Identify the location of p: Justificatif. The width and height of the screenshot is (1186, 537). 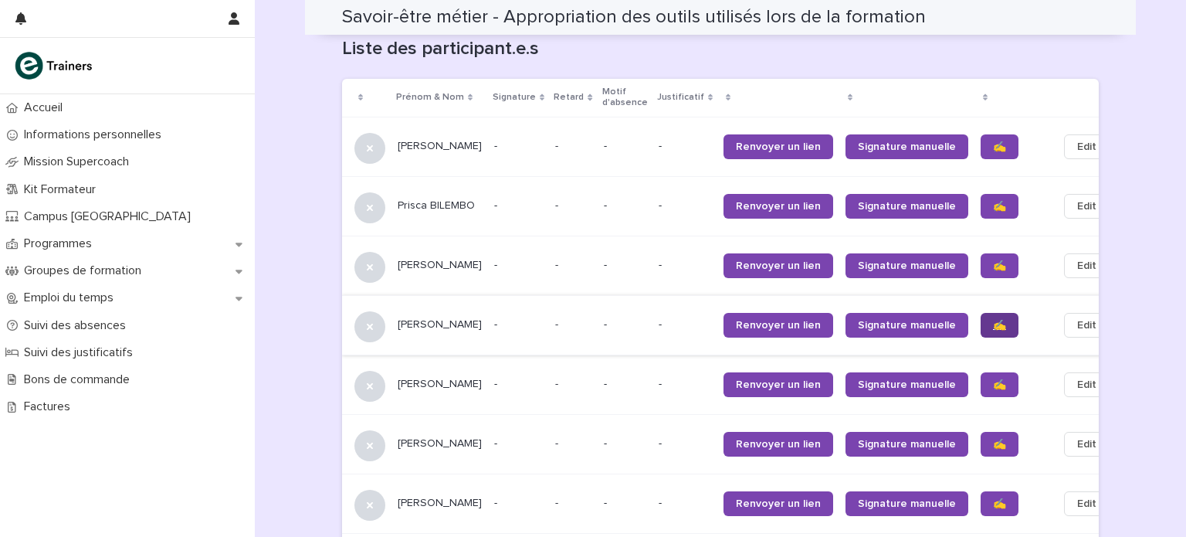
(680, 97).